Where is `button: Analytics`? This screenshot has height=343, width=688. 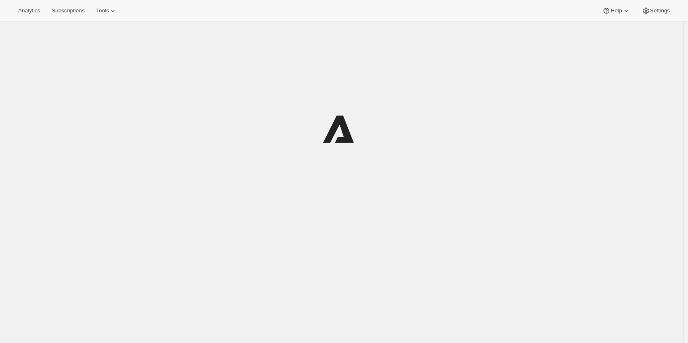 button: Analytics is located at coordinates (29, 11).